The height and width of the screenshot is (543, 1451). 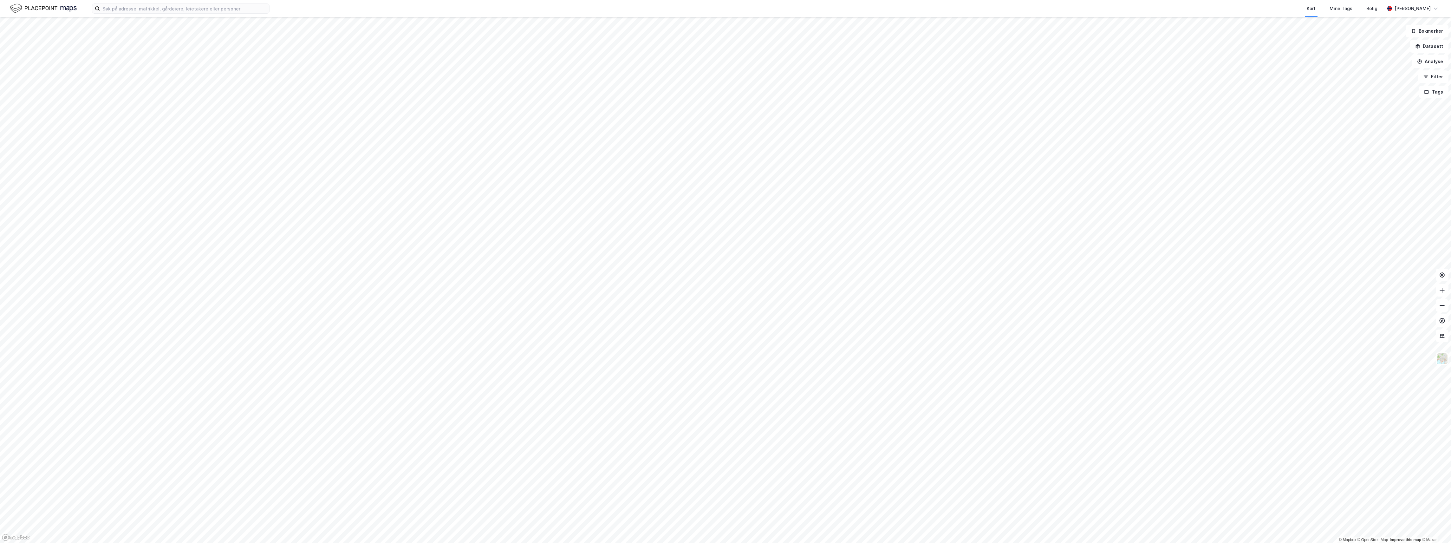 I want to click on div: Bolig, so click(x=1372, y=9).